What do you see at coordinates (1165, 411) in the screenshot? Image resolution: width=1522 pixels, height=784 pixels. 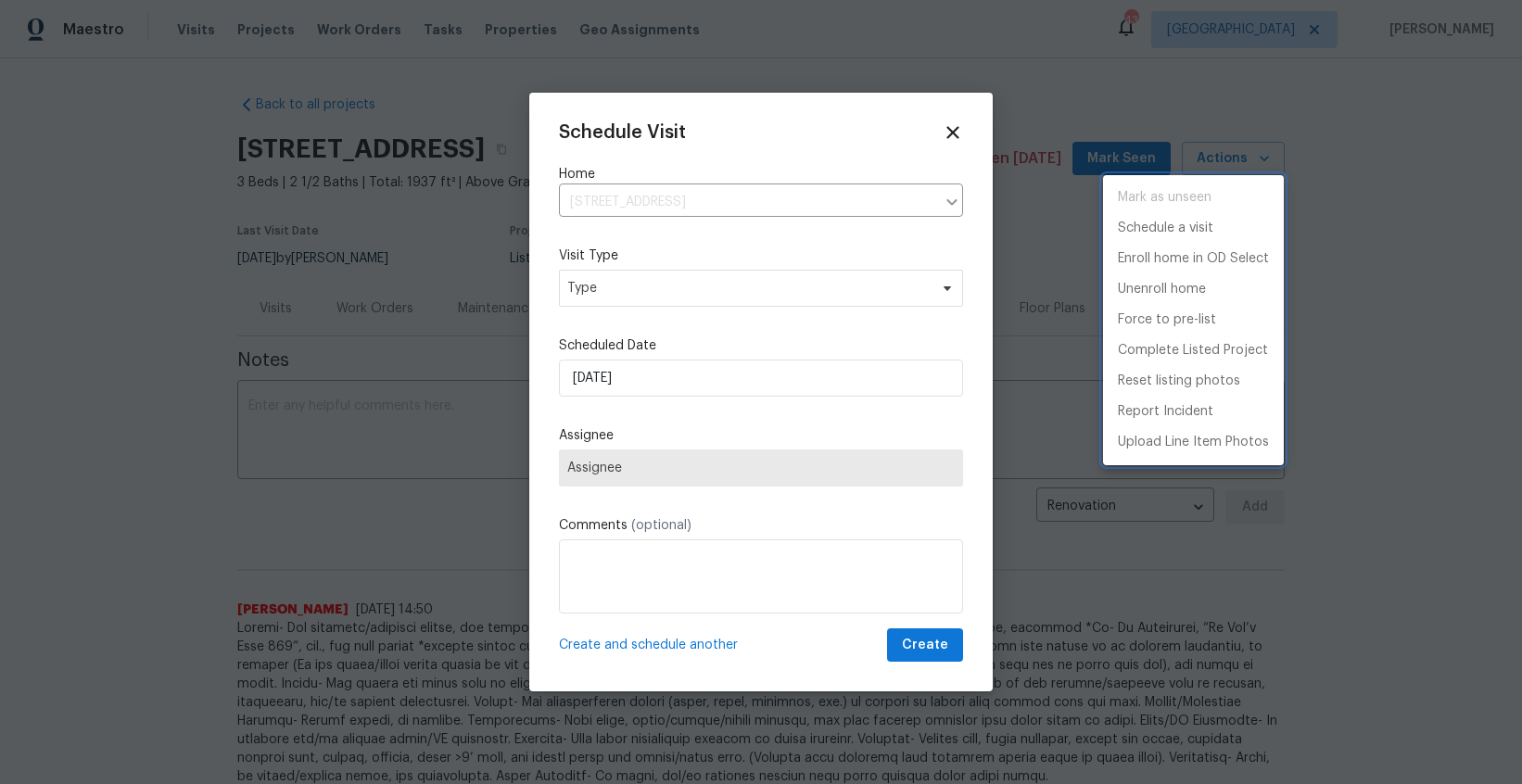 I see `p: Report Incident` at bounding box center [1165, 411].